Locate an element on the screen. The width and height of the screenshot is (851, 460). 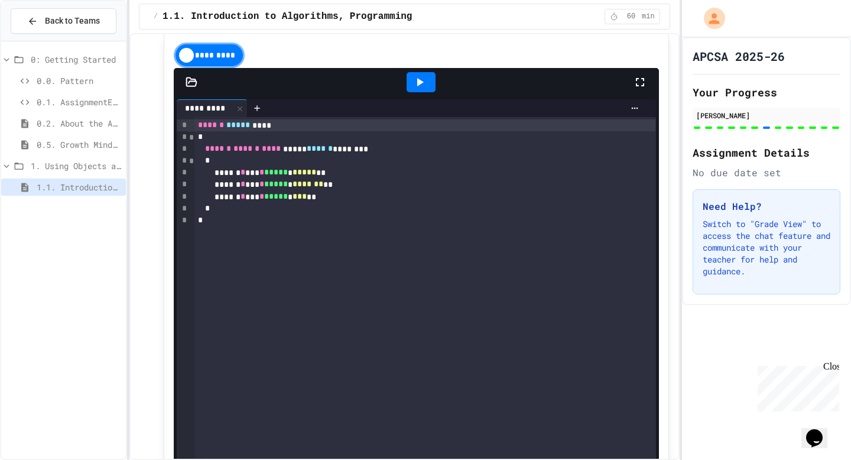
button: Back to Teams is located at coordinates (63, 21).